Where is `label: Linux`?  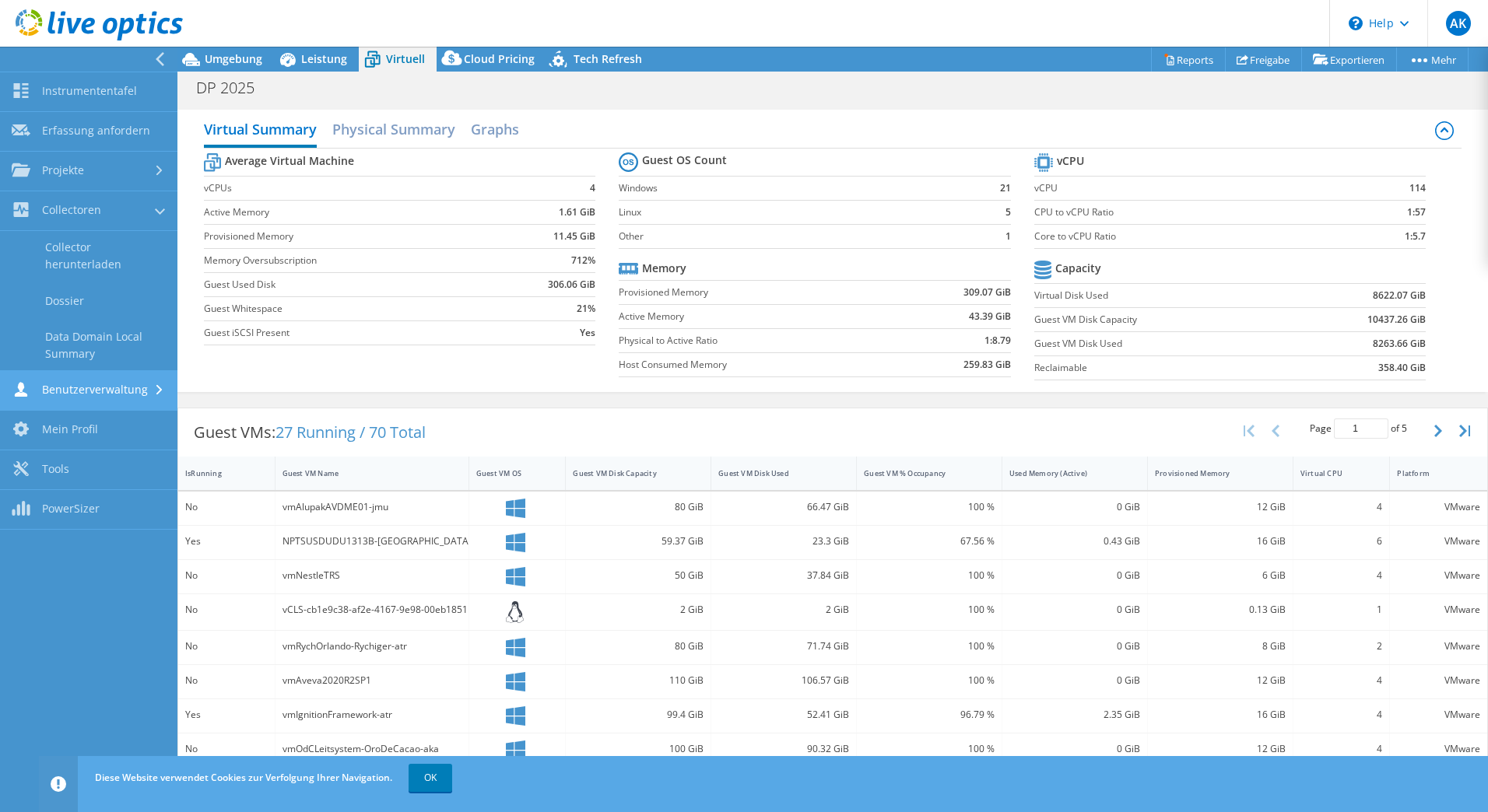 label: Linux is located at coordinates (796, 213).